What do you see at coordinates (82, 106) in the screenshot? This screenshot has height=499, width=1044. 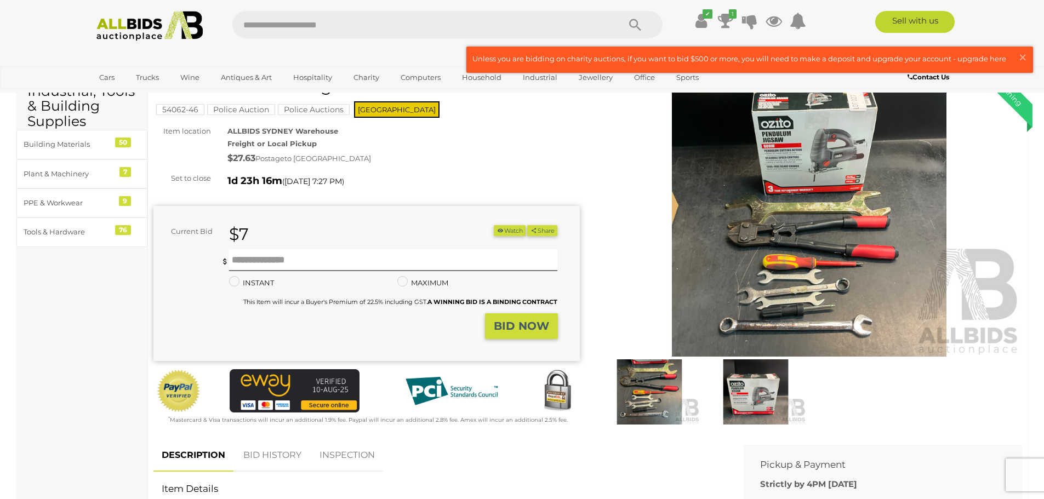 I see `h2: Industrial, Tools & Building Supplies` at bounding box center [82, 106].